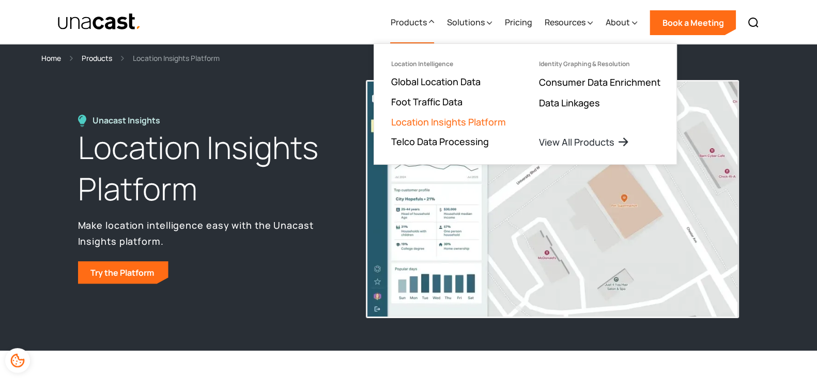  What do you see at coordinates (123, 273) in the screenshot?
I see `a: Try the Platform` at bounding box center [123, 273].